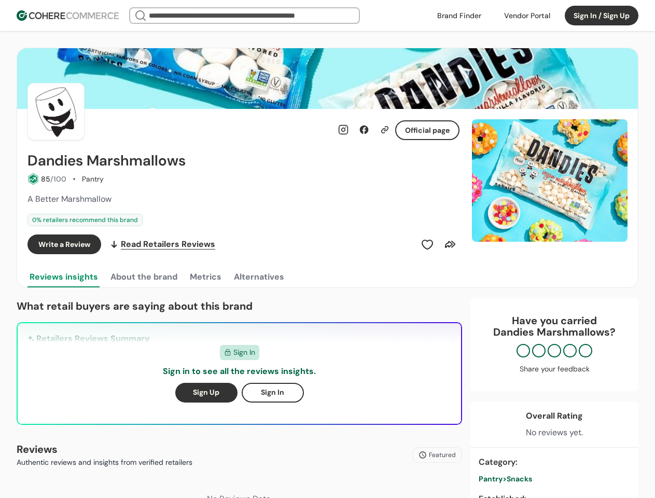 This screenshot has height=498, width=655. I want to click on a: Write a Review, so click(64, 244).